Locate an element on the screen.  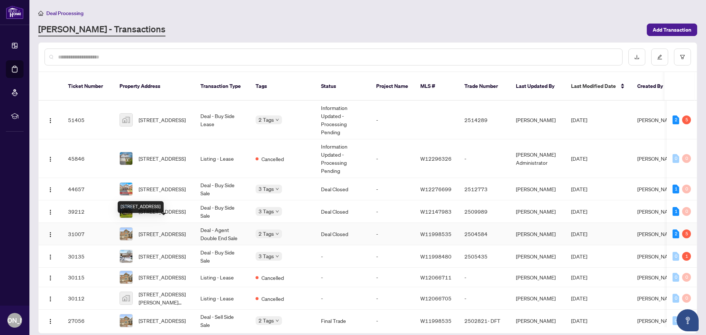
td: 2505435 is located at coordinates (484, 256).